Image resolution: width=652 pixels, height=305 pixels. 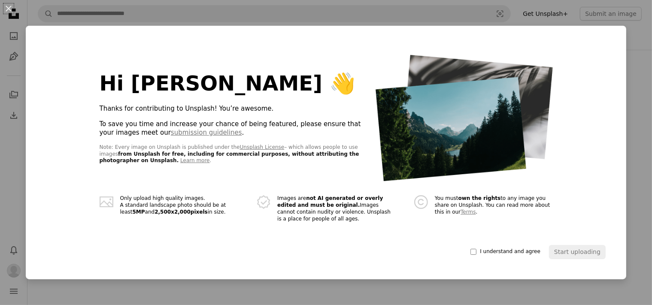 I want to click on span: A standard landscape photo should be at least and in size., so click(x=179, y=209).